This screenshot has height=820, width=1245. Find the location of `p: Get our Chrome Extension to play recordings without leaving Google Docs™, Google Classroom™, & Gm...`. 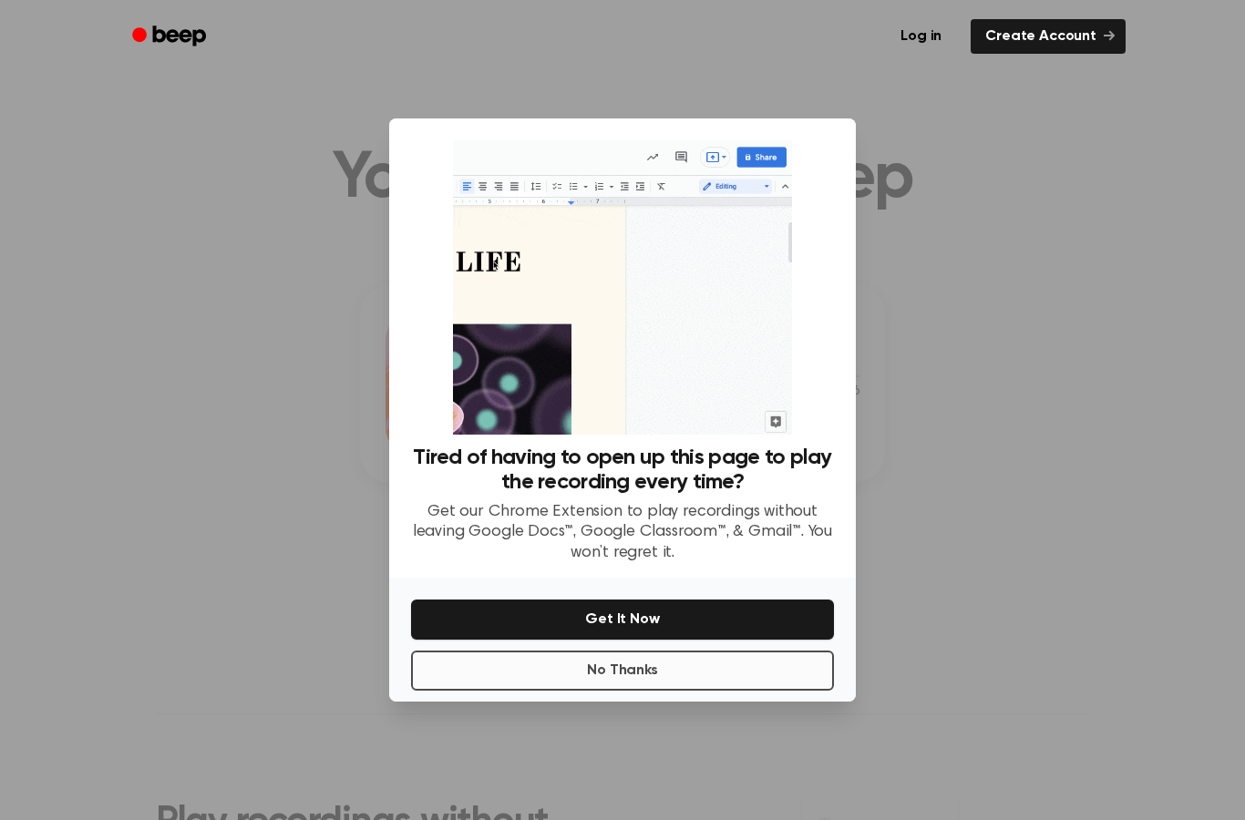

p: Get our Chrome Extension to play recordings without leaving Google Docs™, Google Classroom™, & Gm... is located at coordinates (622, 533).